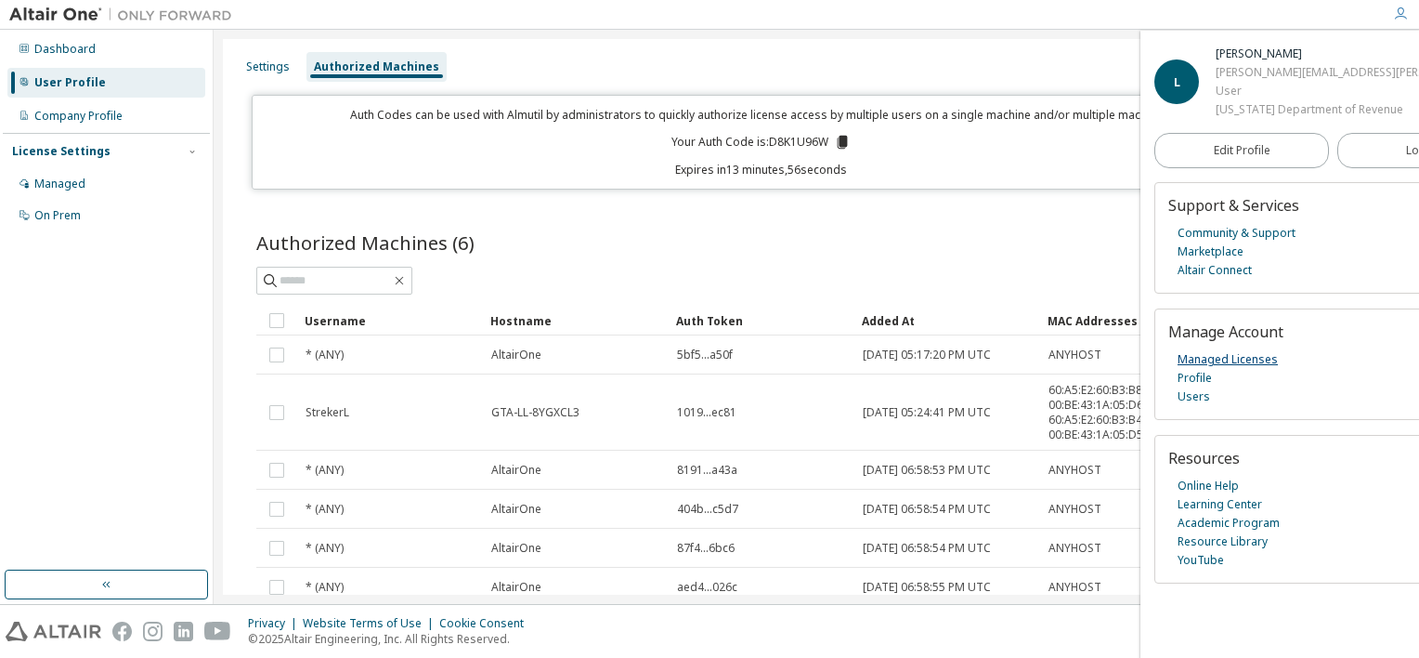 The height and width of the screenshot is (658, 1419). I want to click on div: Added At, so click(947, 320).